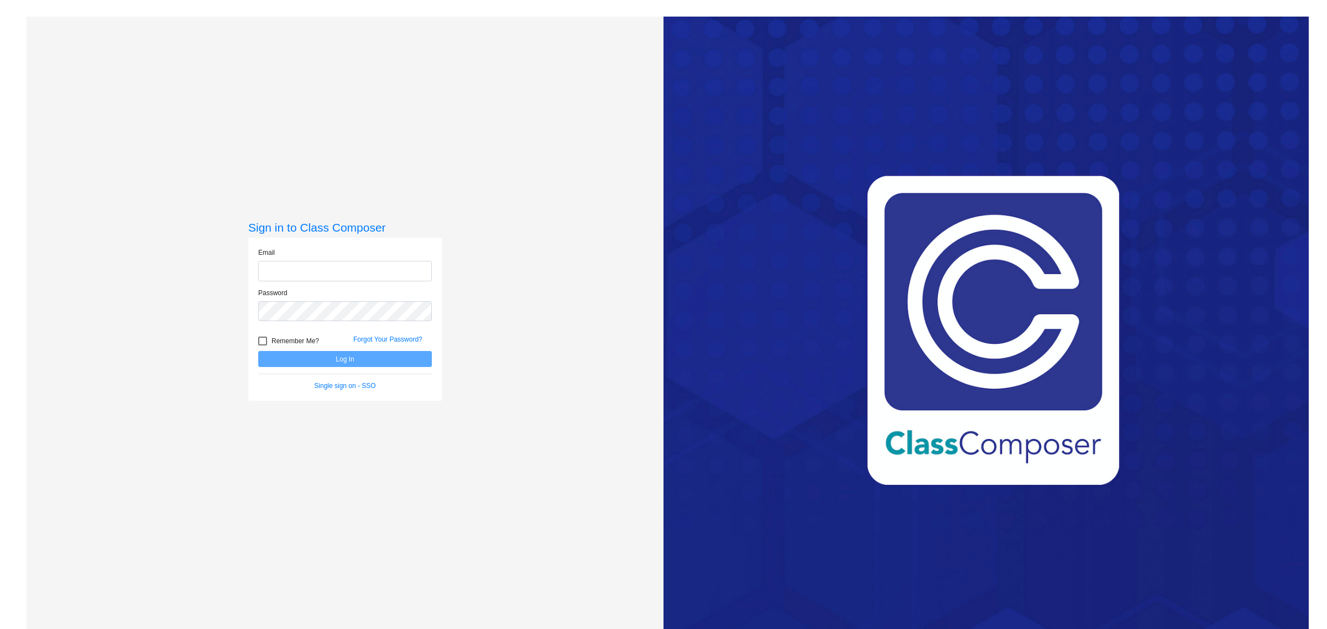  What do you see at coordinates (345, 359) in the screenshot?
I see `button: Log In` at bounding box center [345, 359].